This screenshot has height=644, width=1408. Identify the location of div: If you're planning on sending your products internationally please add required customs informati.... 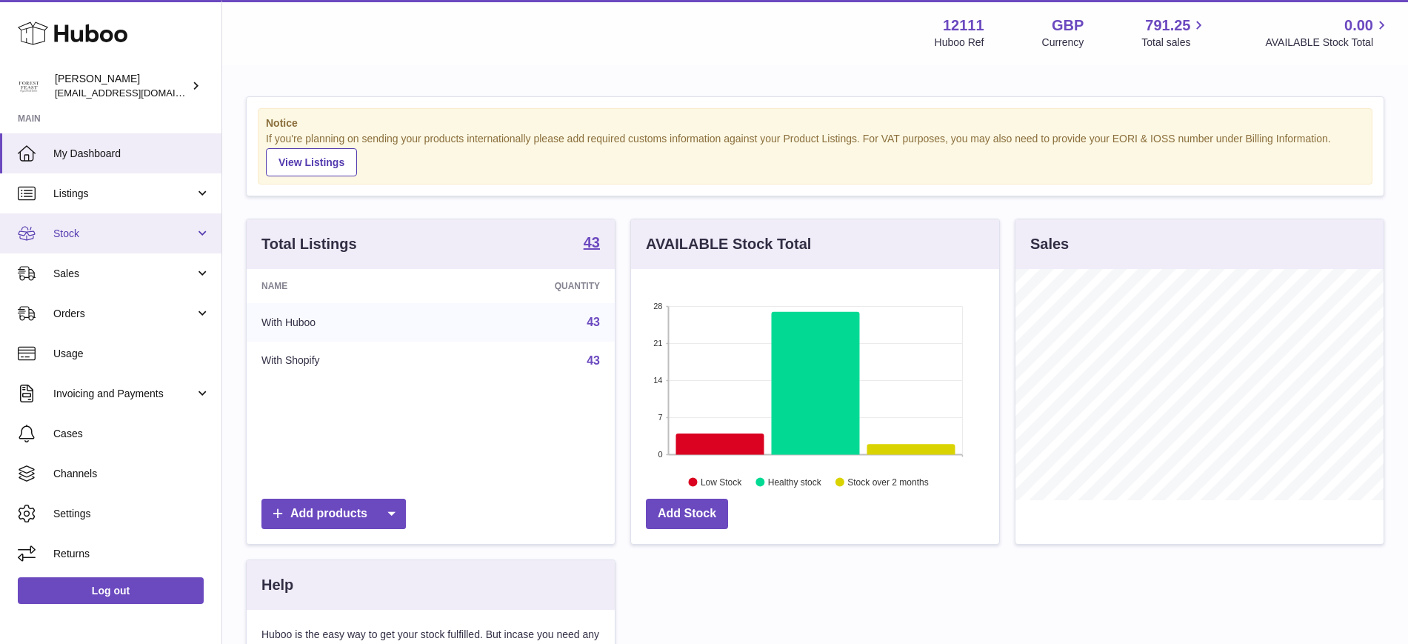
(815, 154).